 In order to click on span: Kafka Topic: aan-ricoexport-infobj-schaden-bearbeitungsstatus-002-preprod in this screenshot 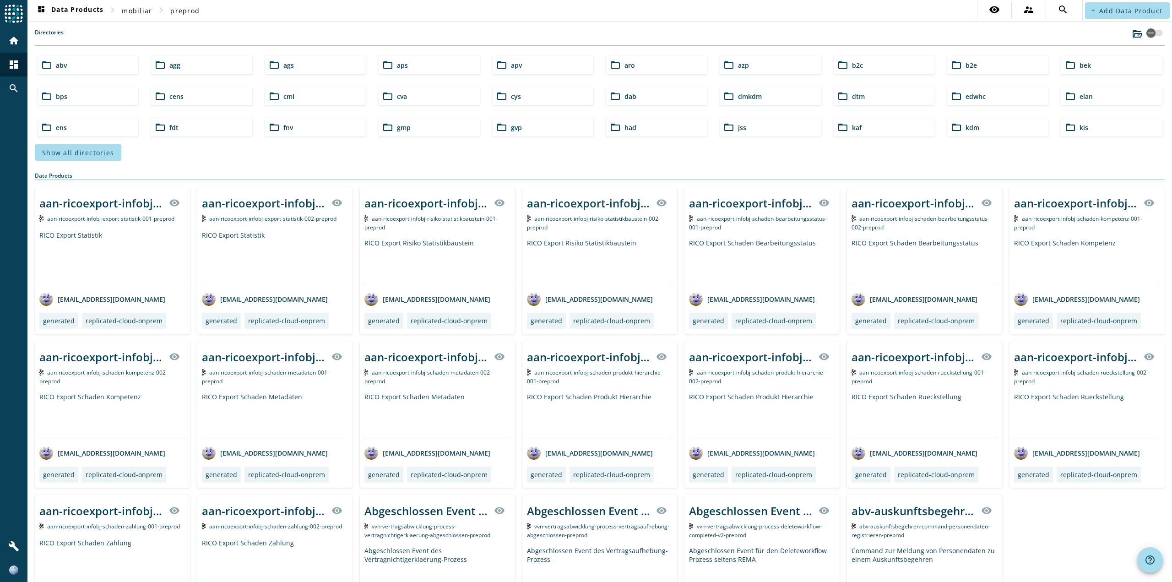, I will do `click(921, 223)`.